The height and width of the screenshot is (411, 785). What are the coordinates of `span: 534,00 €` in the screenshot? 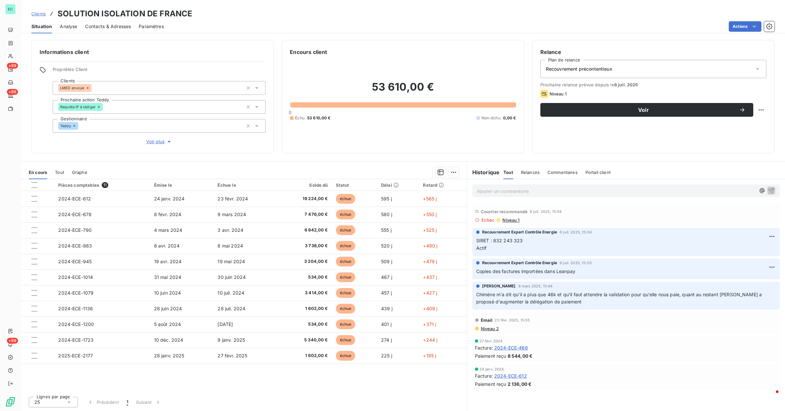 It's located at (305, 325).